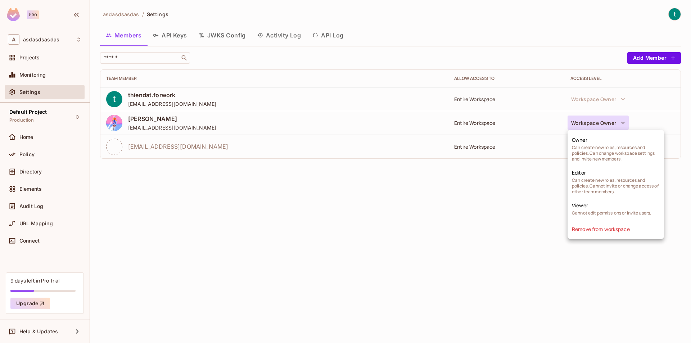  Describe the element at coordinates (615, 229) in the screenshot. I see `li: Remove from workspace` at that location.